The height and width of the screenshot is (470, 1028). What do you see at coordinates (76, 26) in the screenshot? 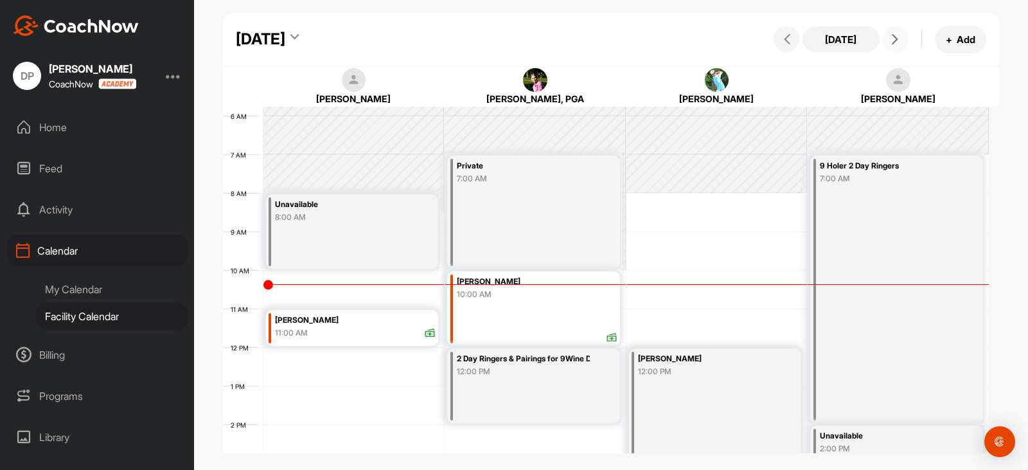
I see `img: CoachNow` at bounding box center [76, 26].